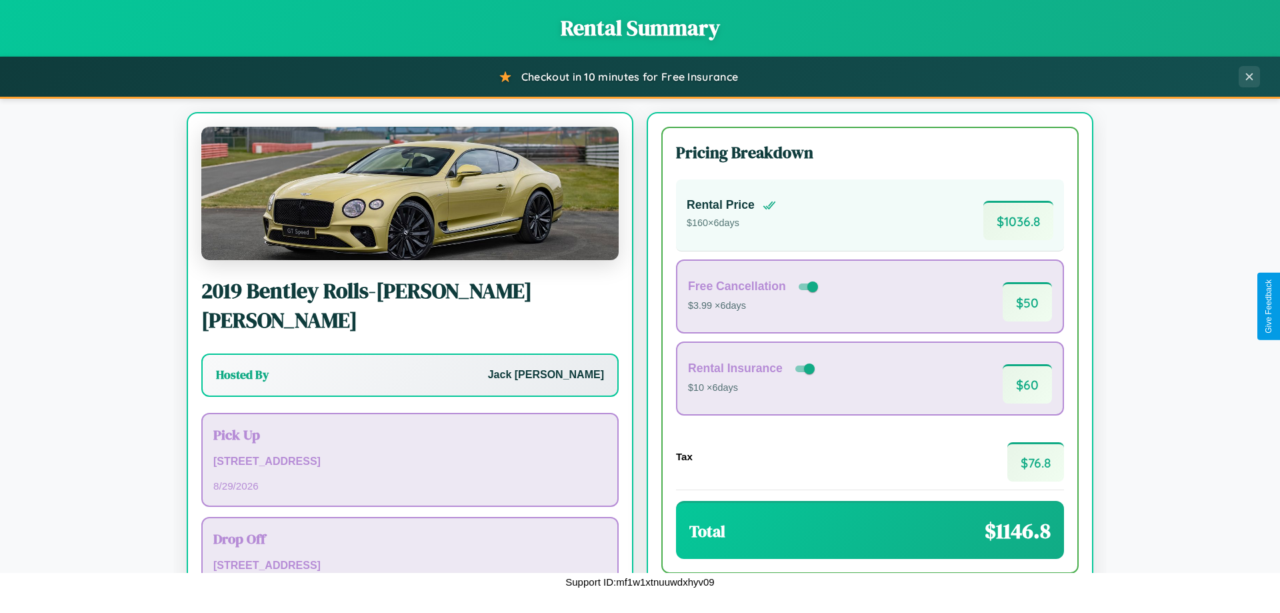 The height and width of the screenshot is (613, 1280). I want to click on span: $ 76.8, so click(1036, 461).